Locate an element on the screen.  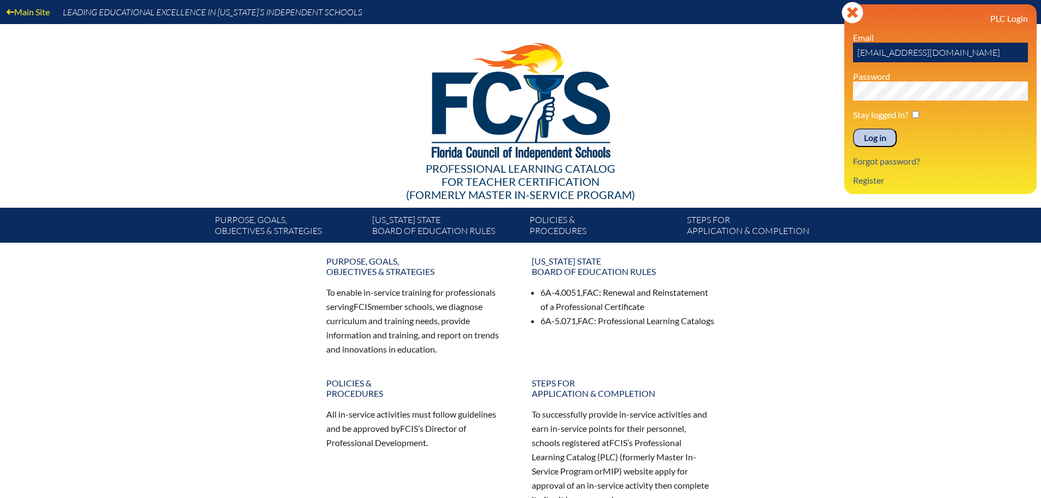
li: 6A-5.071, : Professional Learning Catalogs is located at coordinates (628, 321).